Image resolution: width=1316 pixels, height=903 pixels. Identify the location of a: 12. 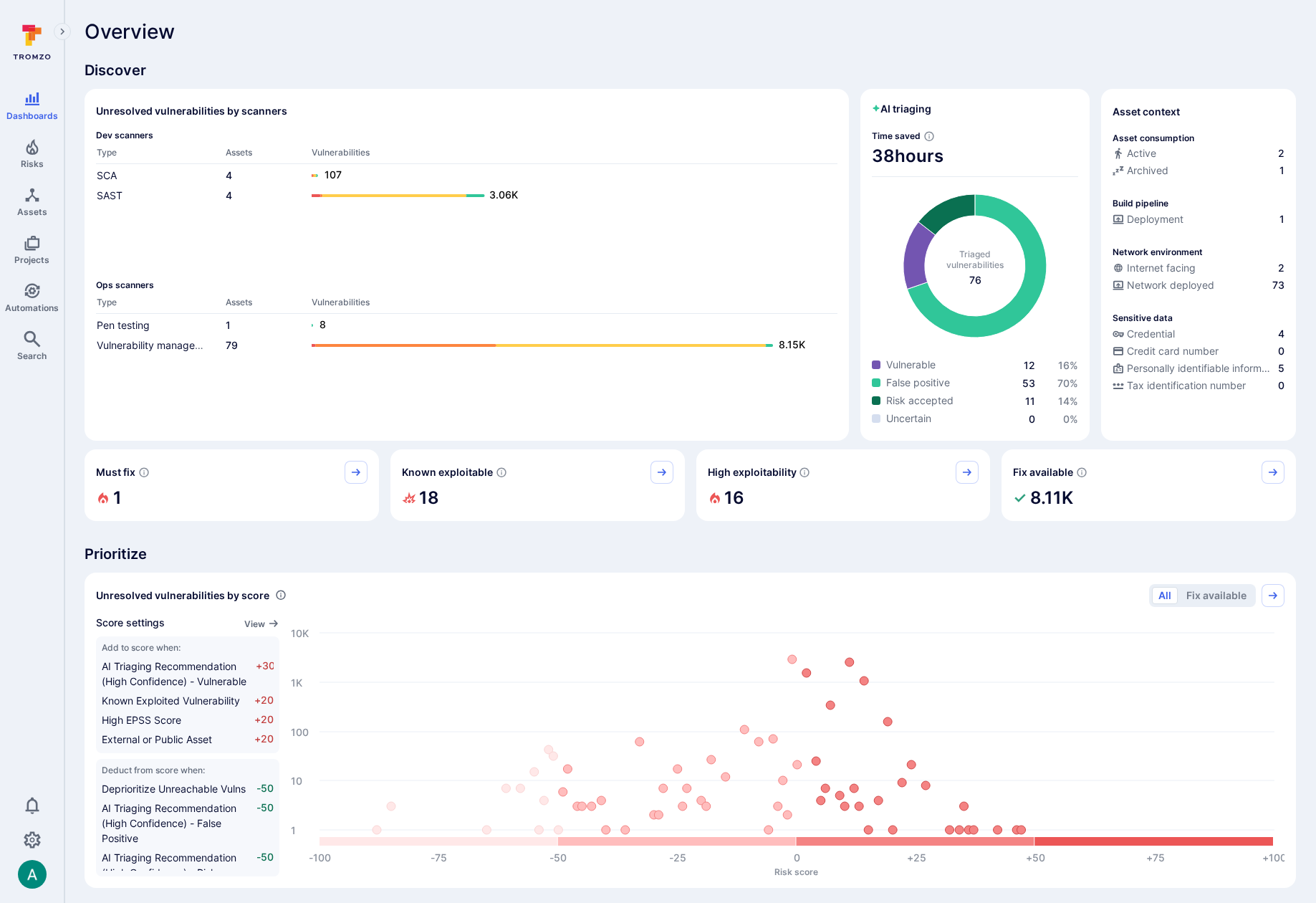
(1030, 364).